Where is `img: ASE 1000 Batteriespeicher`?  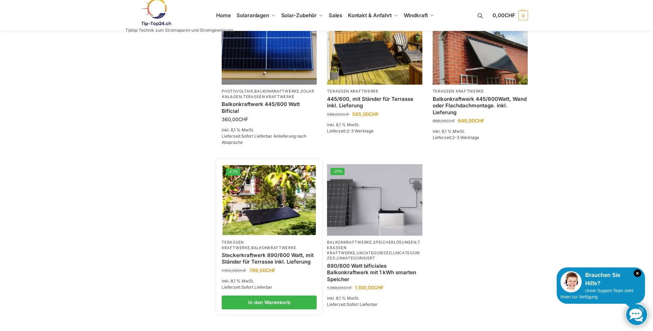 img: ASE 1000 Batteriespeicher is located at coordinates (374, 200).